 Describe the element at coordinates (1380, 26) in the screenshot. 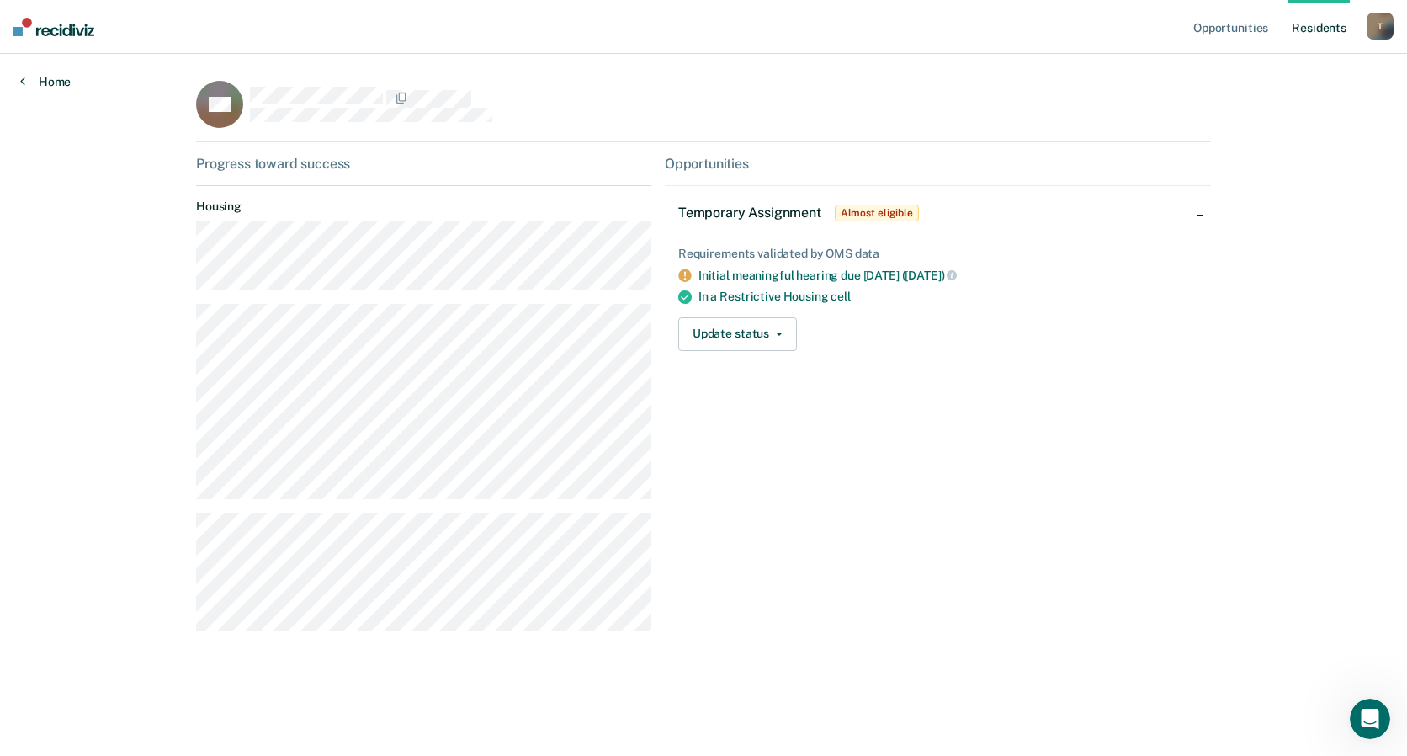

I see `div: T` at that location.